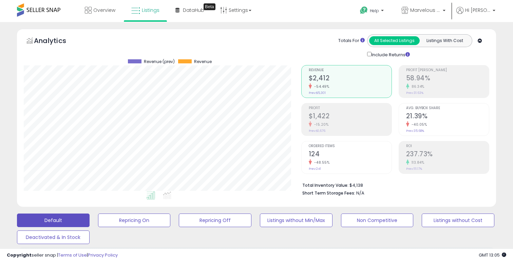 This screenshot has height=262, width=513. Describe the element at coordinates (151, 10) in the screenshot. I see `span: Listings` at that location.